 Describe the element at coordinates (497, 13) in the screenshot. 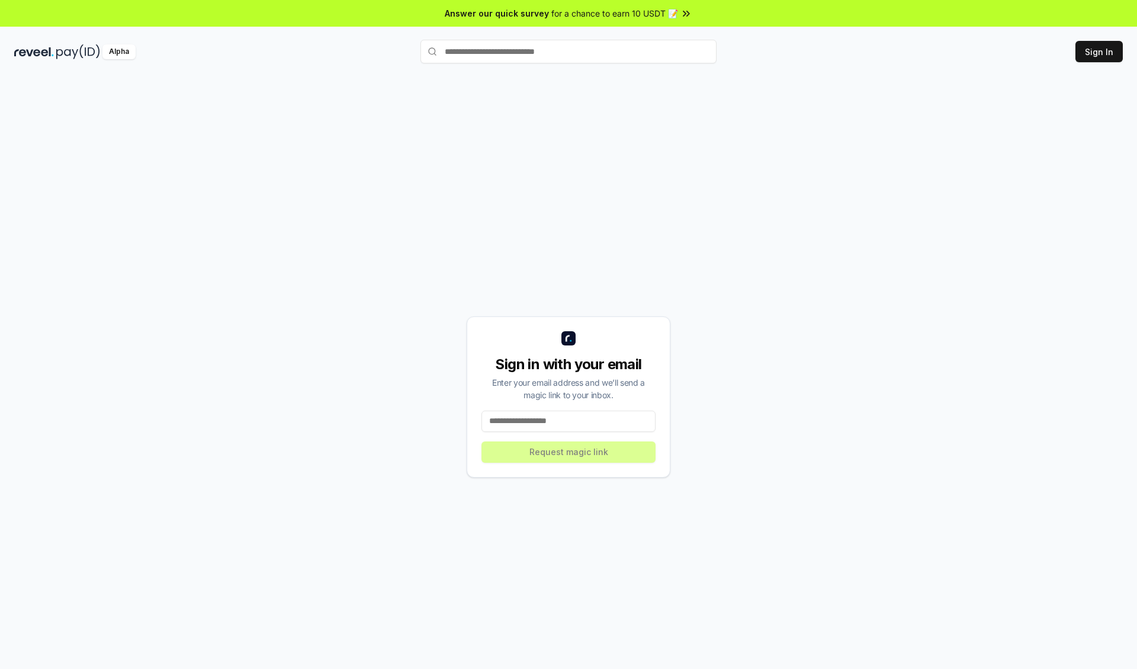

I see `span: Answer our quick survey` at that location.